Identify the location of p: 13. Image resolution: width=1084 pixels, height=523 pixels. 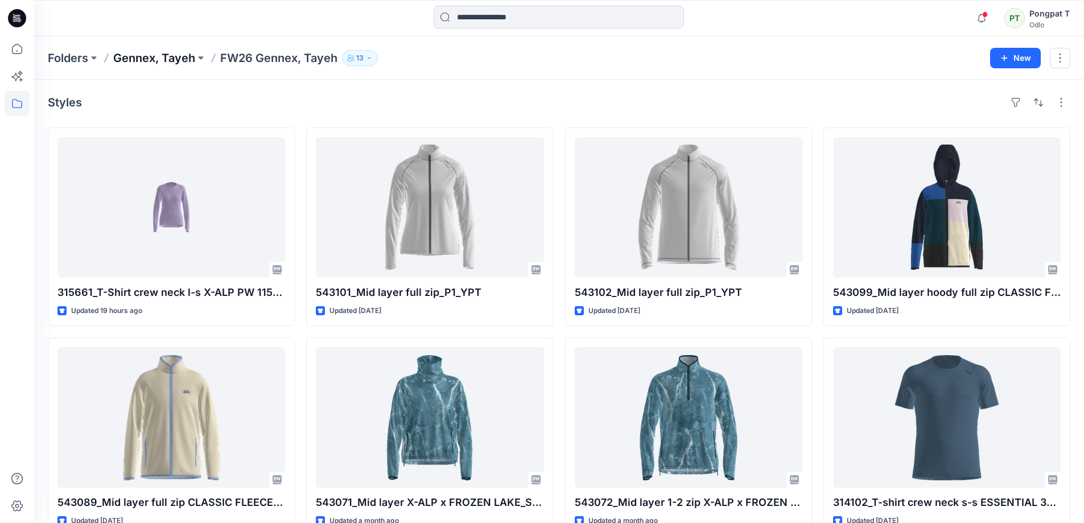
(360, 58).